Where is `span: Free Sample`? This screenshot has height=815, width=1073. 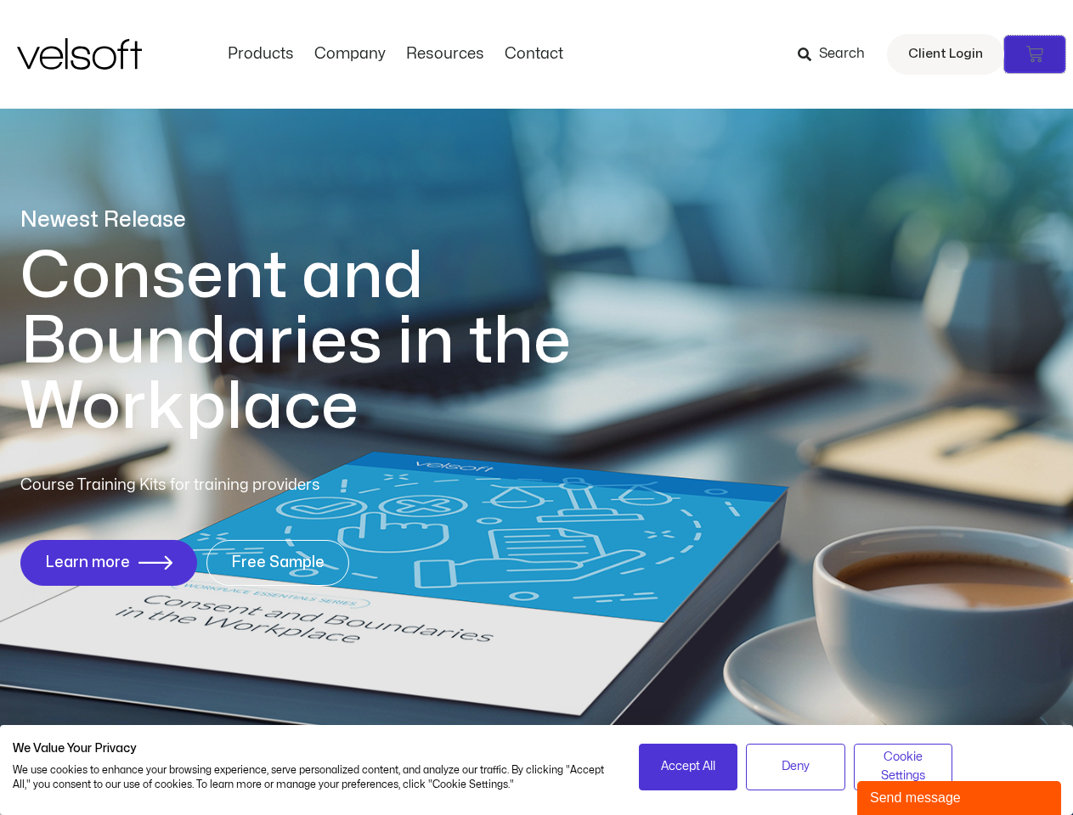 span: Free Sample is located at coordinates (278, 563).